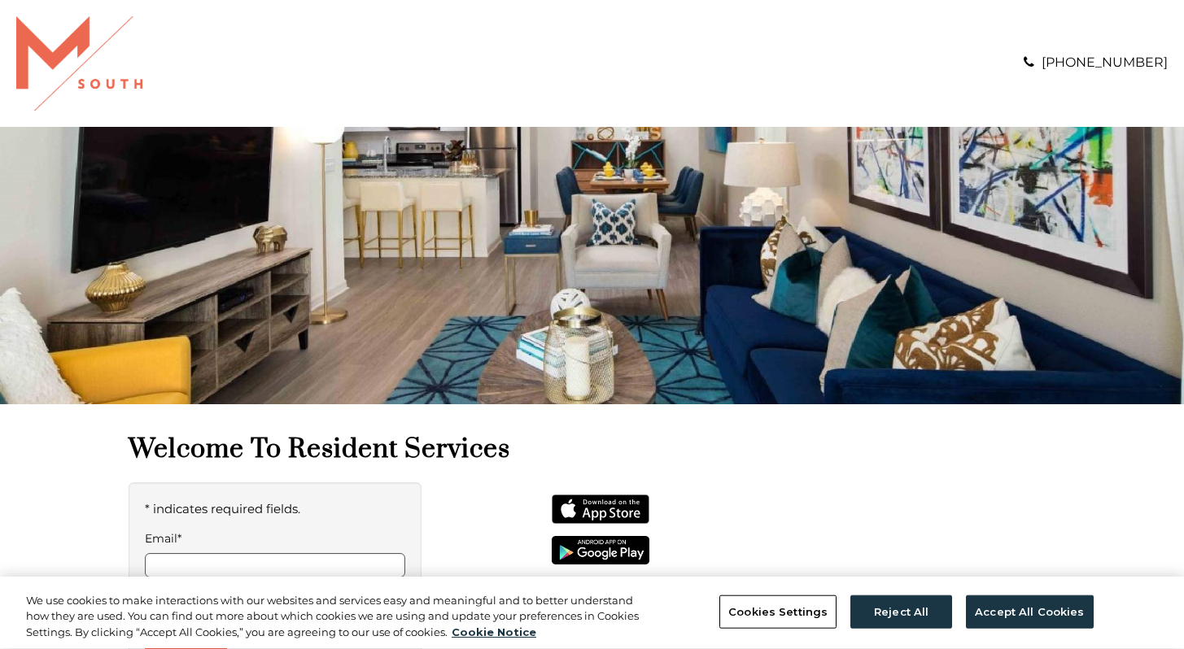  What do you see at coordinates (778, 612) in the screenshot?
I see `button: Cookies Settings` at bounding box center [778, 612].